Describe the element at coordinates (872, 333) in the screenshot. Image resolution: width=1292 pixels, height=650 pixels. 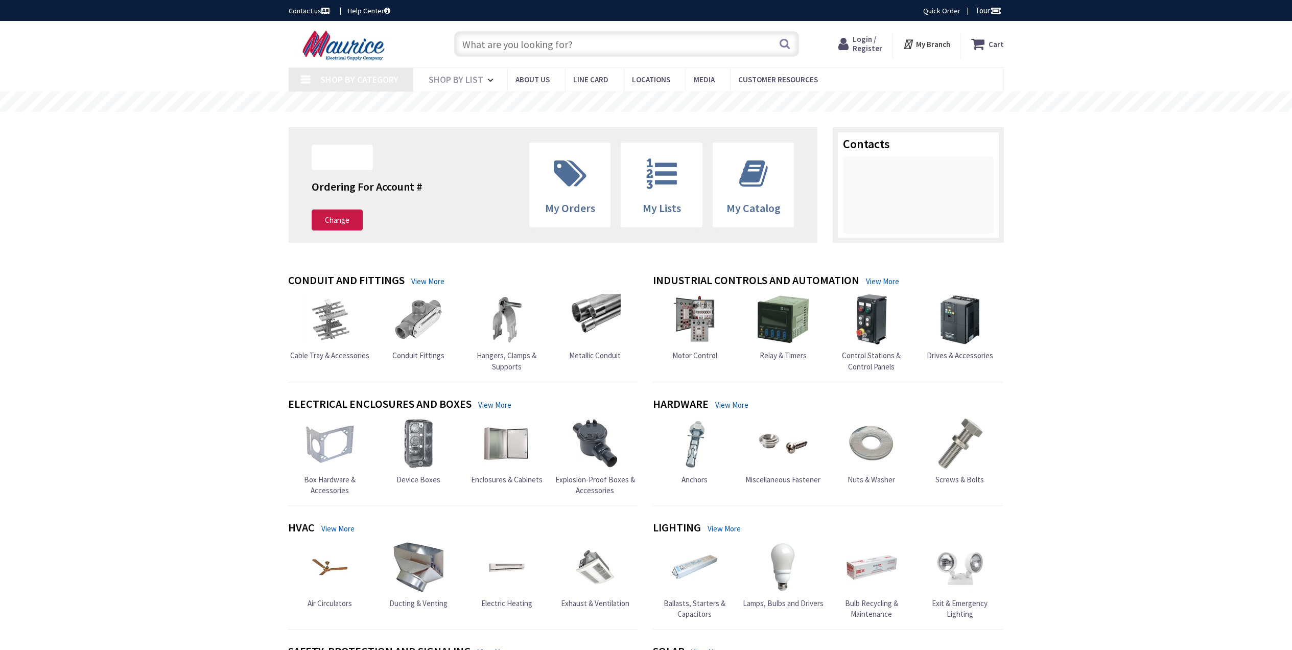
I see `a: Control Stations & Control Panels Control Stations & Control Panels` at that location.